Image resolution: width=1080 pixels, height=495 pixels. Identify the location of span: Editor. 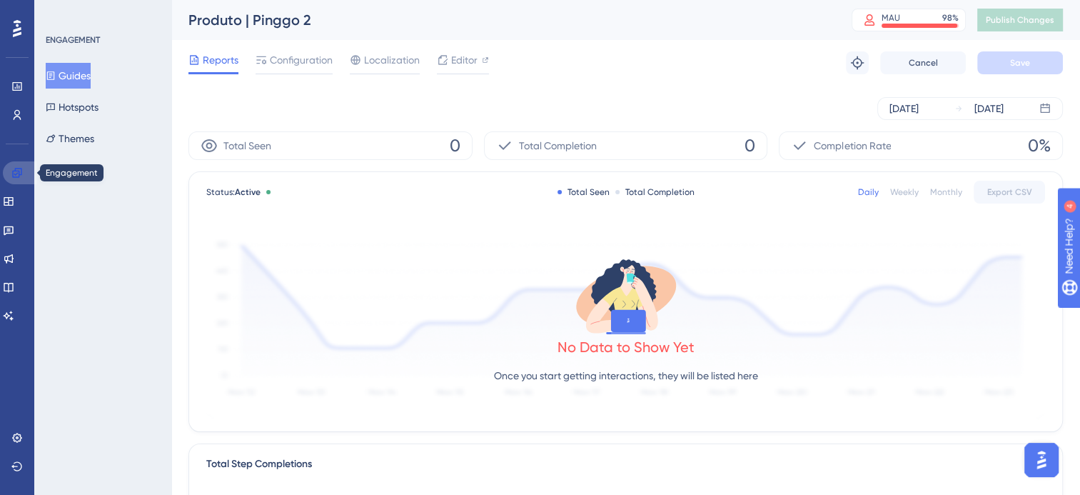
(464, 60).